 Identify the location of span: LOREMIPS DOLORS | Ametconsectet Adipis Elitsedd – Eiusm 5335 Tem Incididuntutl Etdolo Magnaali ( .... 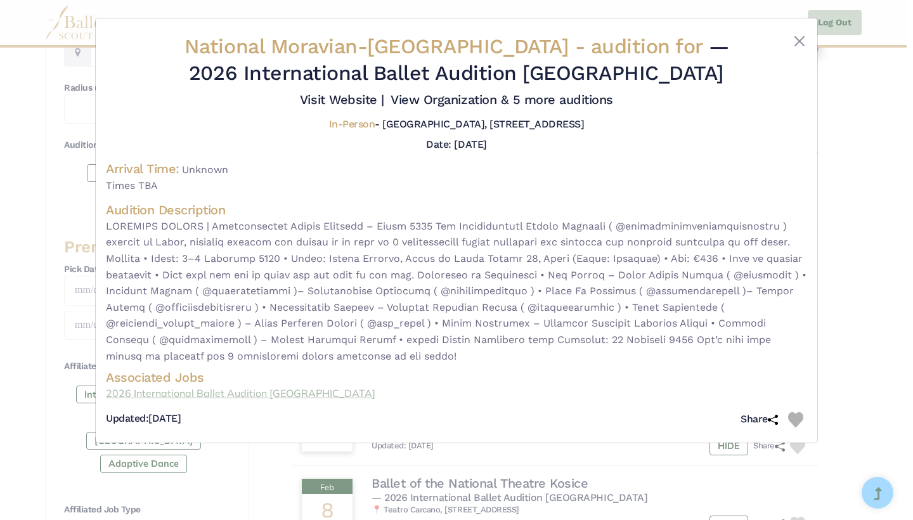
(456, 291).